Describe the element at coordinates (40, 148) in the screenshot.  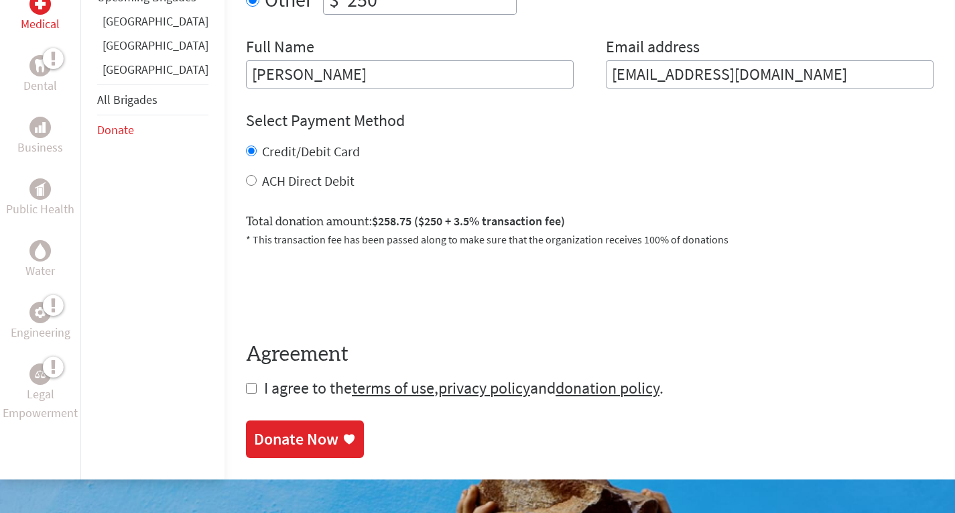
I see `p: Business` at that location.